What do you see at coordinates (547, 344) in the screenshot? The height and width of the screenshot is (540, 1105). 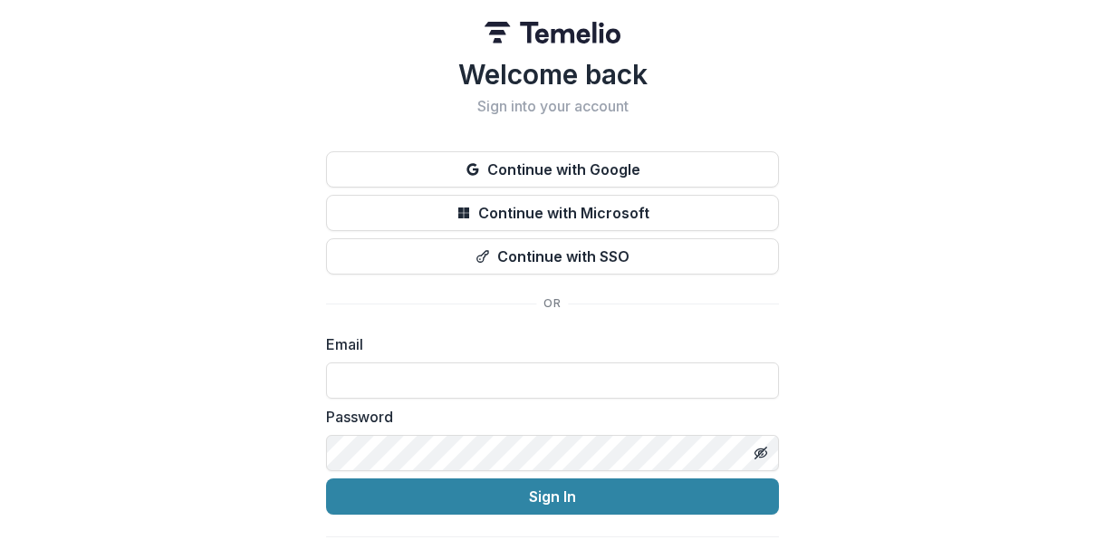 I see `label: Email` at bounding box center [547, 344].